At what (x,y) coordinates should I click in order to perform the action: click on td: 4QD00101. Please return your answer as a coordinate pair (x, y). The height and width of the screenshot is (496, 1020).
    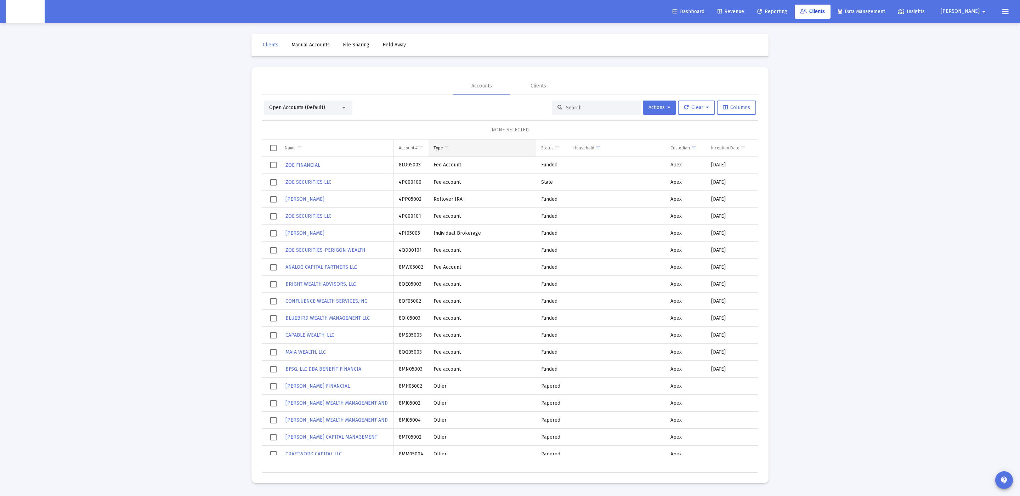
    Looking at the image, I should click on (411, 250).